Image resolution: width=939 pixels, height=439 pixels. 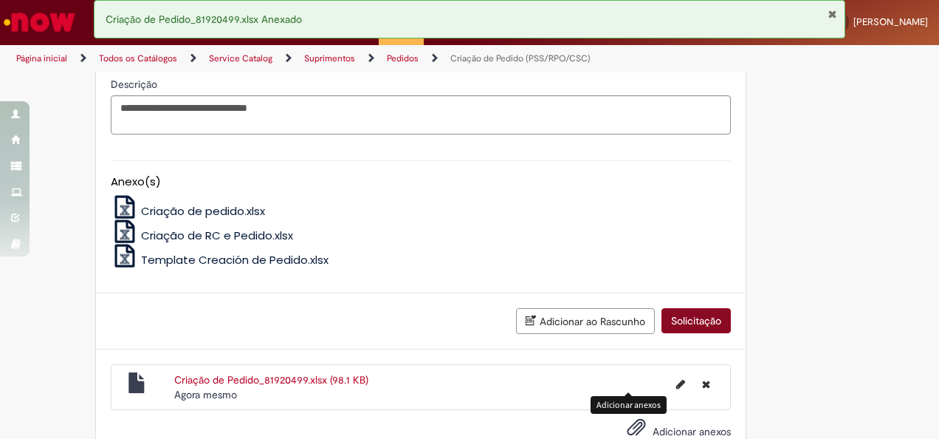 What do you see at coordinates (204, 19) in the screenshot?
I see `span: Criação de Pedido_81920499.xlsx Anexado` at bounding box center [204, 19].